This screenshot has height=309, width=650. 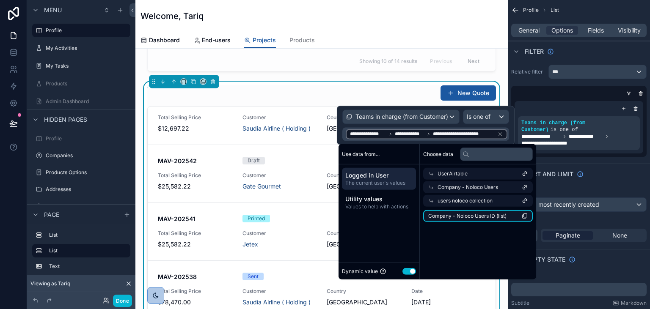 I want to click on label: Products for Options, so click(x=87, y=206).